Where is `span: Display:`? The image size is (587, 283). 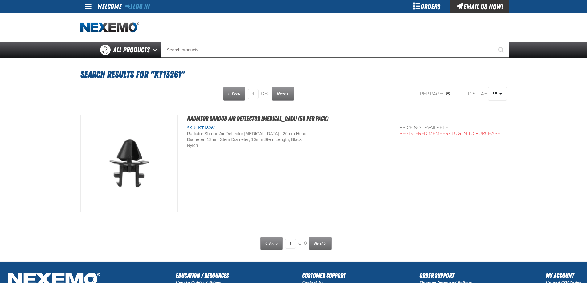
span: Display: is located at coordinates (477, 94).